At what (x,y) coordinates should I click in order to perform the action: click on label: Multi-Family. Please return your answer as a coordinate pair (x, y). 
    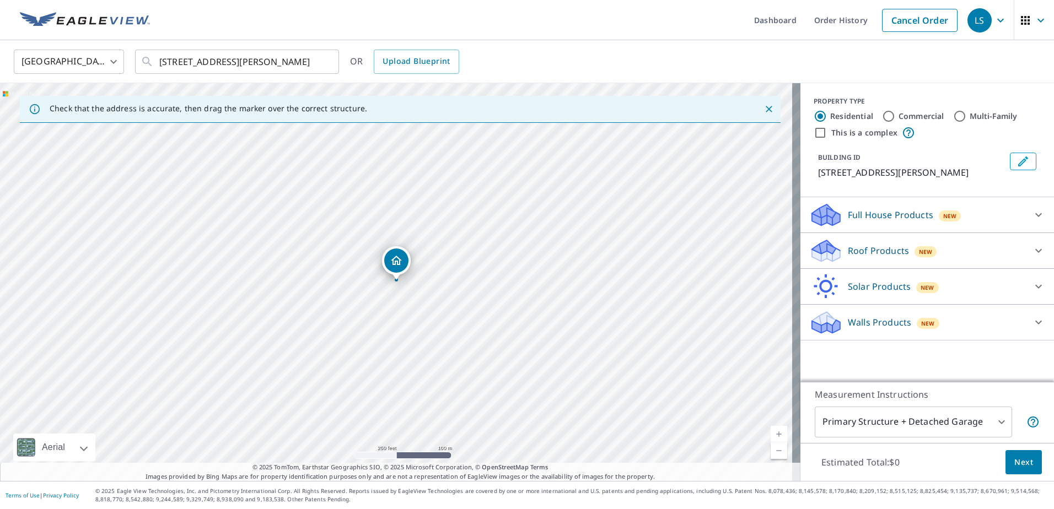
    Looking at the image, I should click on (994, 116).